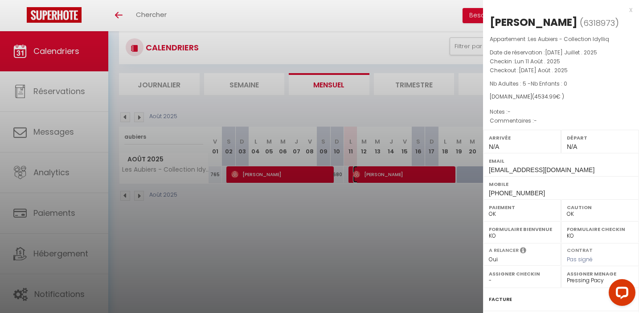 This screenshot has height=313, width=639. I want to click on span: Lun 11 Août . 2025, so click(537, 61).